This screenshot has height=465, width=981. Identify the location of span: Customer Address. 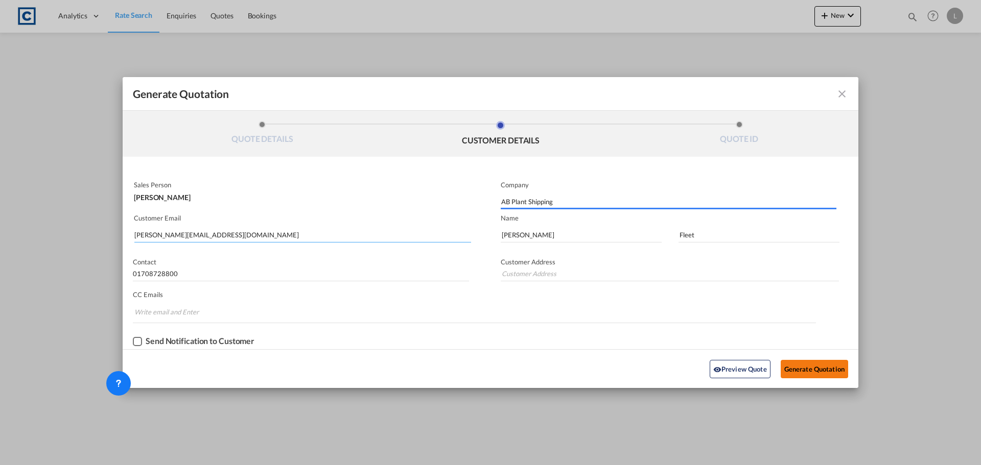
(528, 262).